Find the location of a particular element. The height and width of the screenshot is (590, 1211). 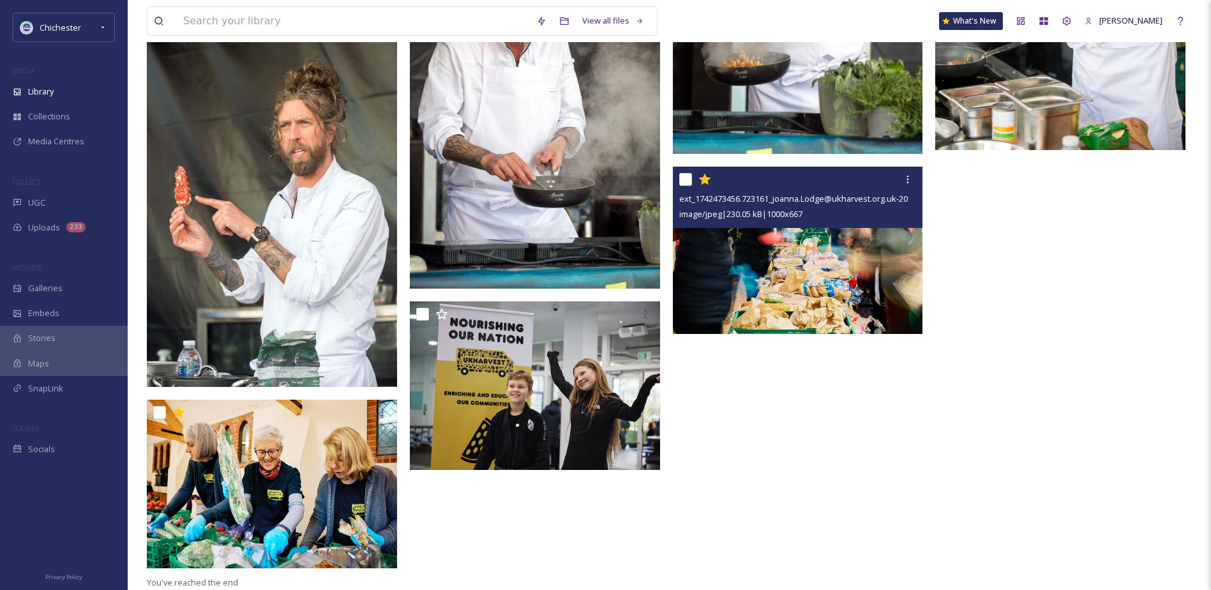

a: View all files is located at coordinates (613, 20).